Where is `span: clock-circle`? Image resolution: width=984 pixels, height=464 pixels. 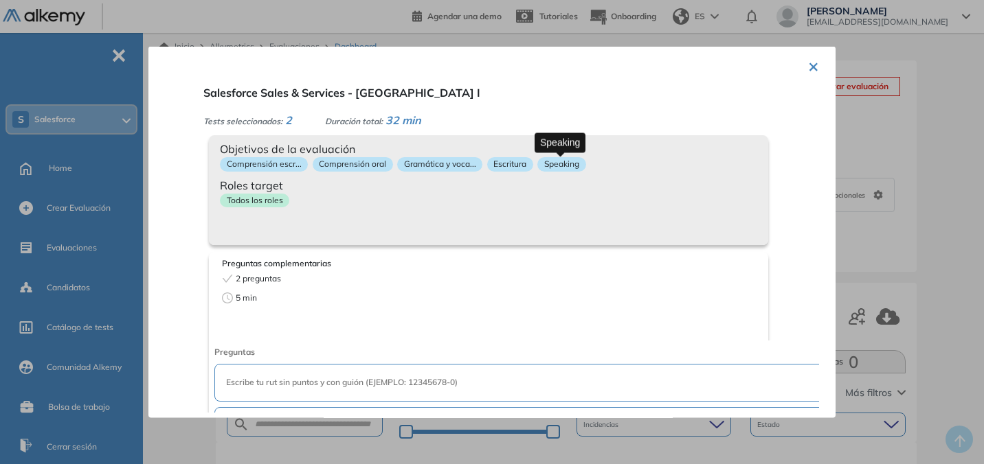
span: clock-circle is located at coordinates (227, 298).